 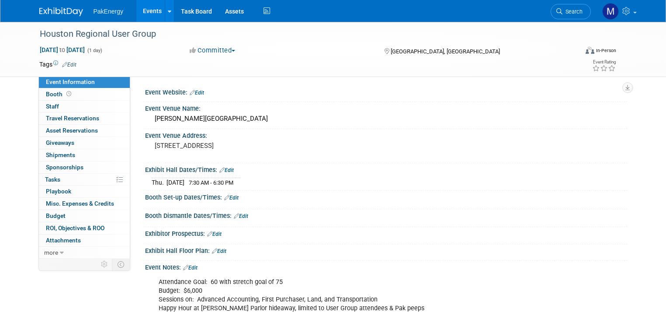 I want to click on a: Misc. Expenses & Credits, so click(x=84, y=203).